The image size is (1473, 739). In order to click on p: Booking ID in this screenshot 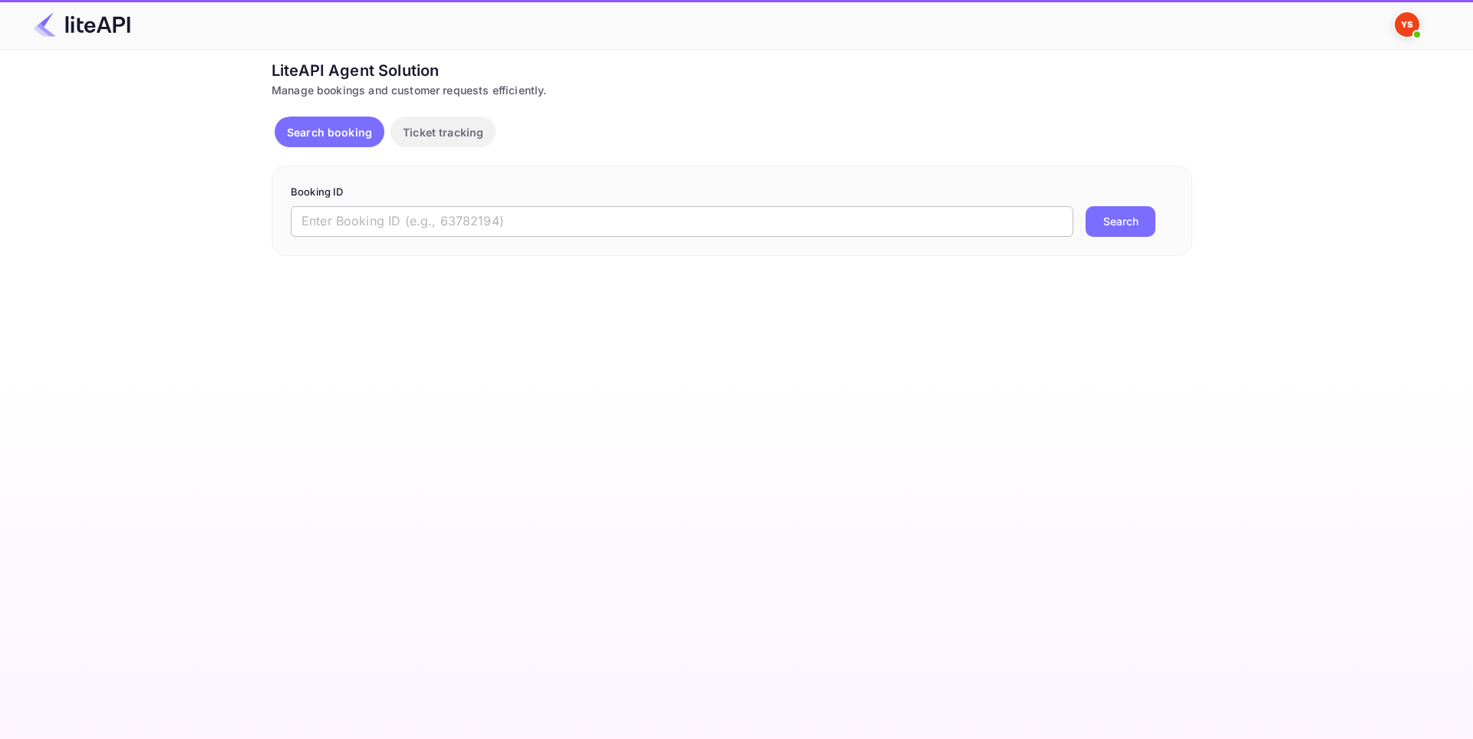, I will do `click(732, 193)`.